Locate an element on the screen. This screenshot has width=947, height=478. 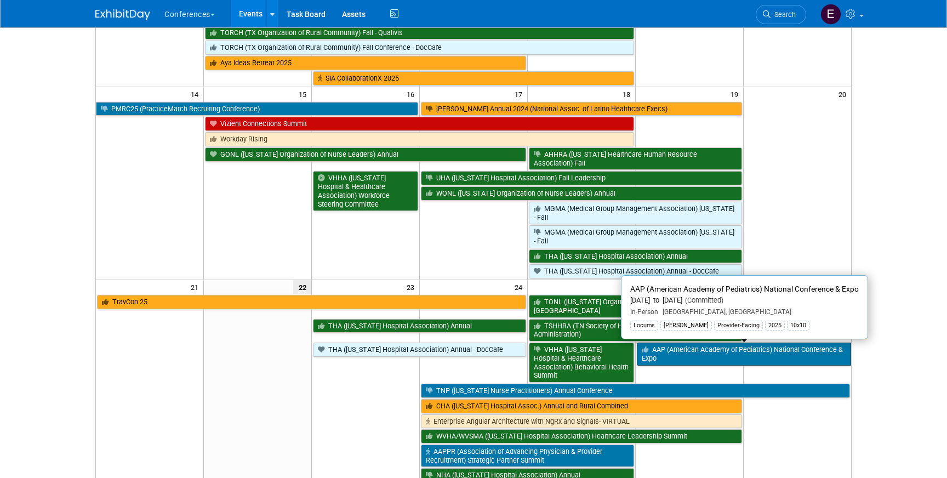
div: Provider-Facing is located at coordinates (738, 325).